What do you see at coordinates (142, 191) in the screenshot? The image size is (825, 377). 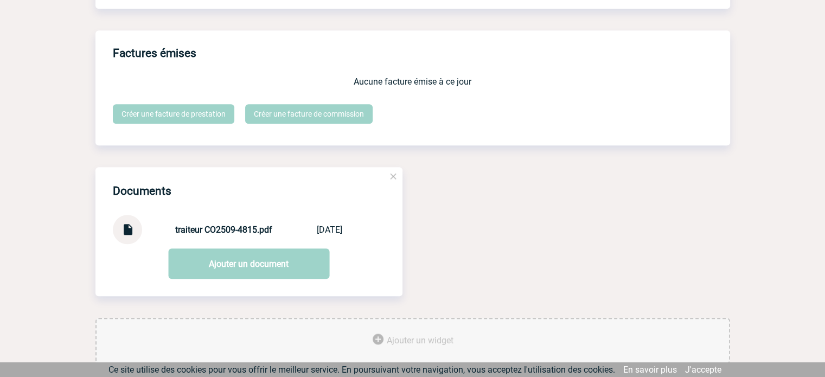 I see `h4: Documents` at bounding box center [142, 191].